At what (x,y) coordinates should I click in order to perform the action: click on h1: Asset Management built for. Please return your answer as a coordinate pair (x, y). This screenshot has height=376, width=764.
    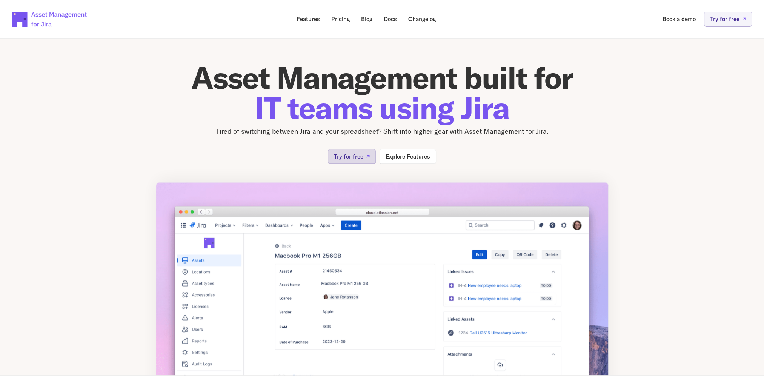
    Looking at the image, I should click on (382, 93).